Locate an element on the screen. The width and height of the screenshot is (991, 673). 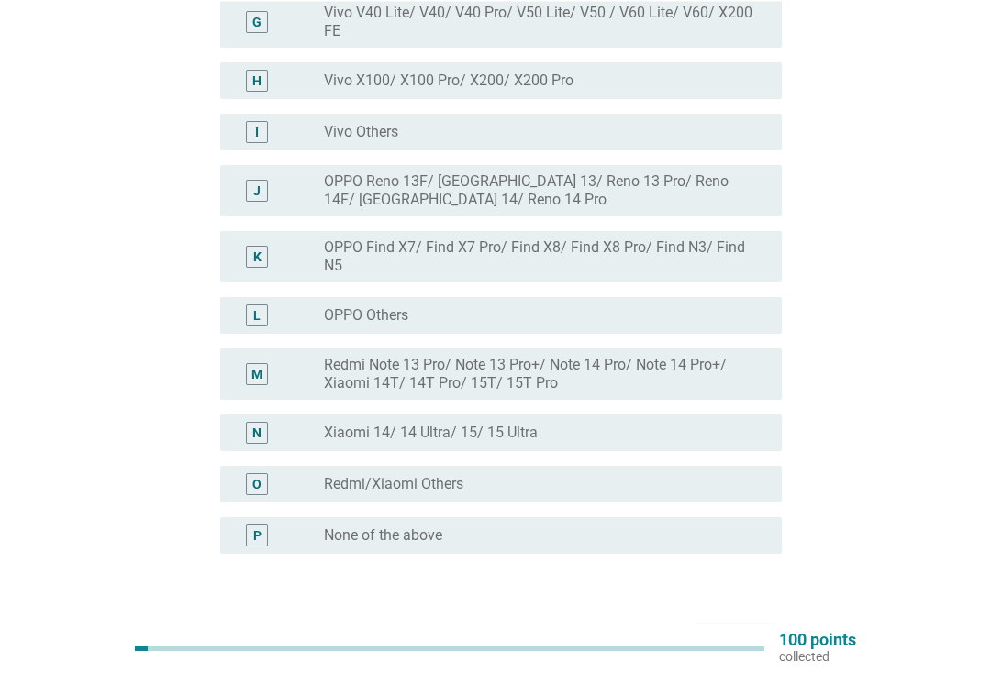
label: Redmi Note 13 Pro/ Note 13 Pro+/ Note 14 Pro/ Note 14 Pro+/ Xiaomi 14T/ 14T Pro/ 15T/ 15T Pro is located at coordinates (538, 375).